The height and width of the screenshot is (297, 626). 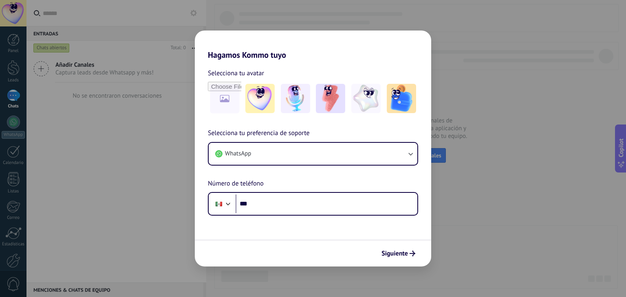 I want to click on img: -3.jpeg, so click(x=330, y=99).